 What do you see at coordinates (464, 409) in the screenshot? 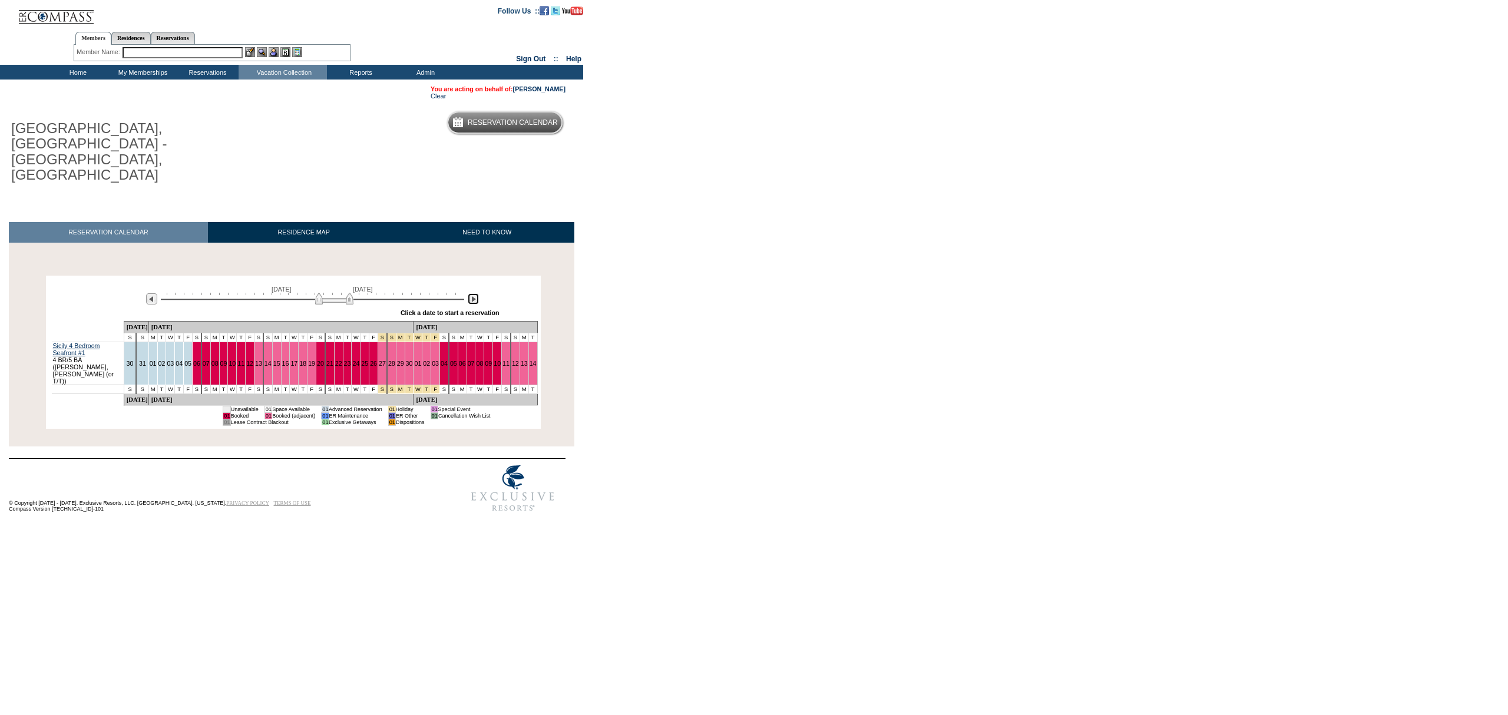
I see `td: Special Event` at bounding box center [464, 409].